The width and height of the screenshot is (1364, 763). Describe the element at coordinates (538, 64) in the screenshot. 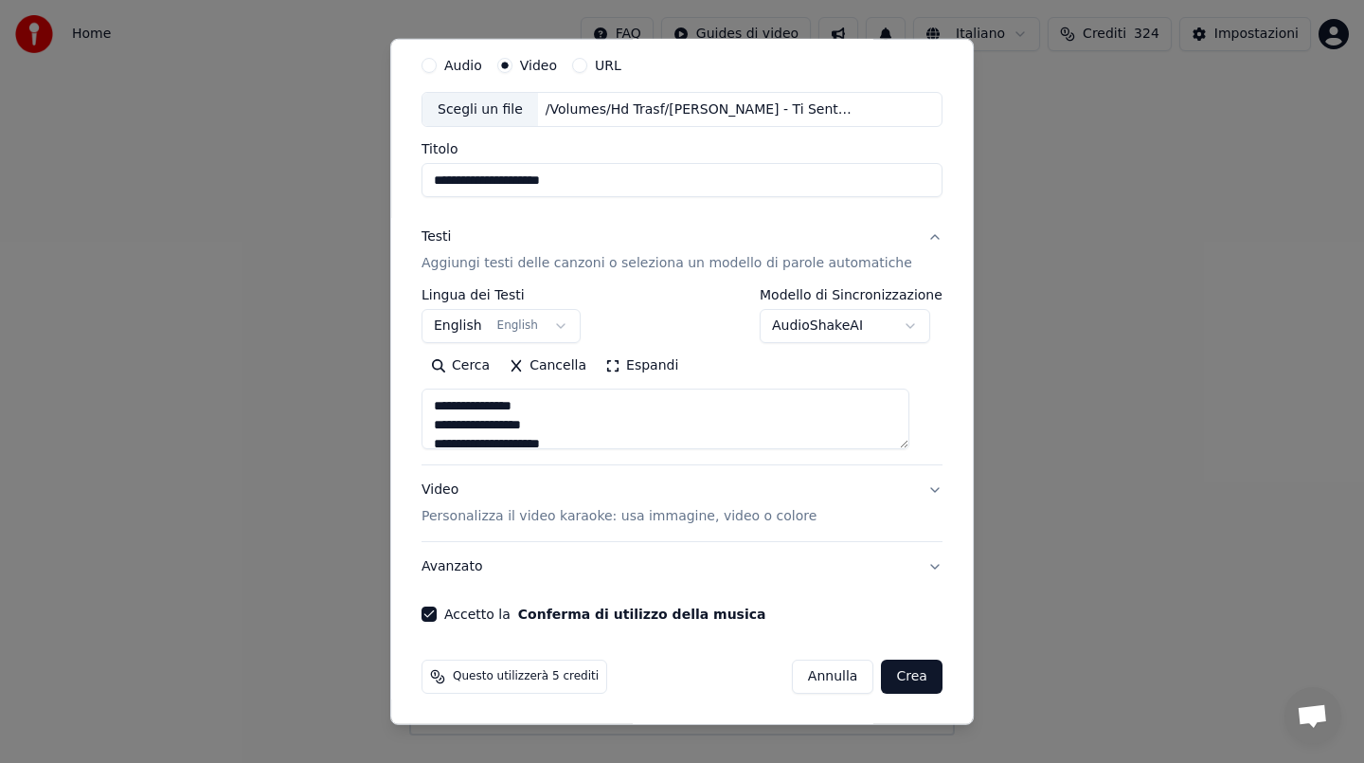

I see `label: Video` at that location.